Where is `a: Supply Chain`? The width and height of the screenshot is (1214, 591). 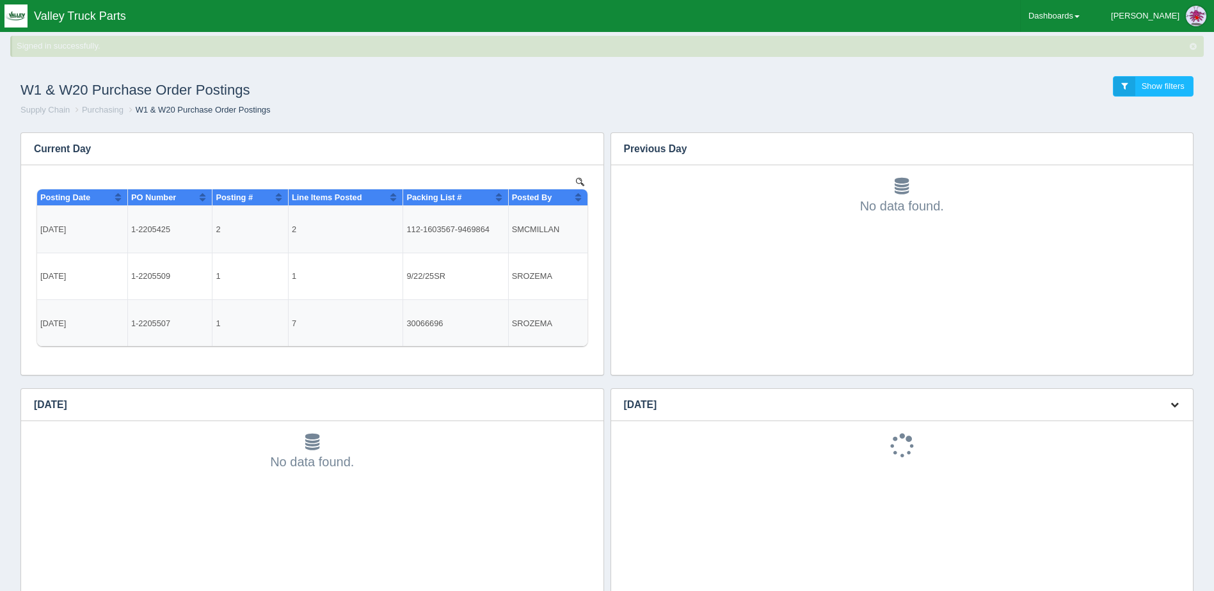 a: Supply Chain is located at coordinates (45, 109).